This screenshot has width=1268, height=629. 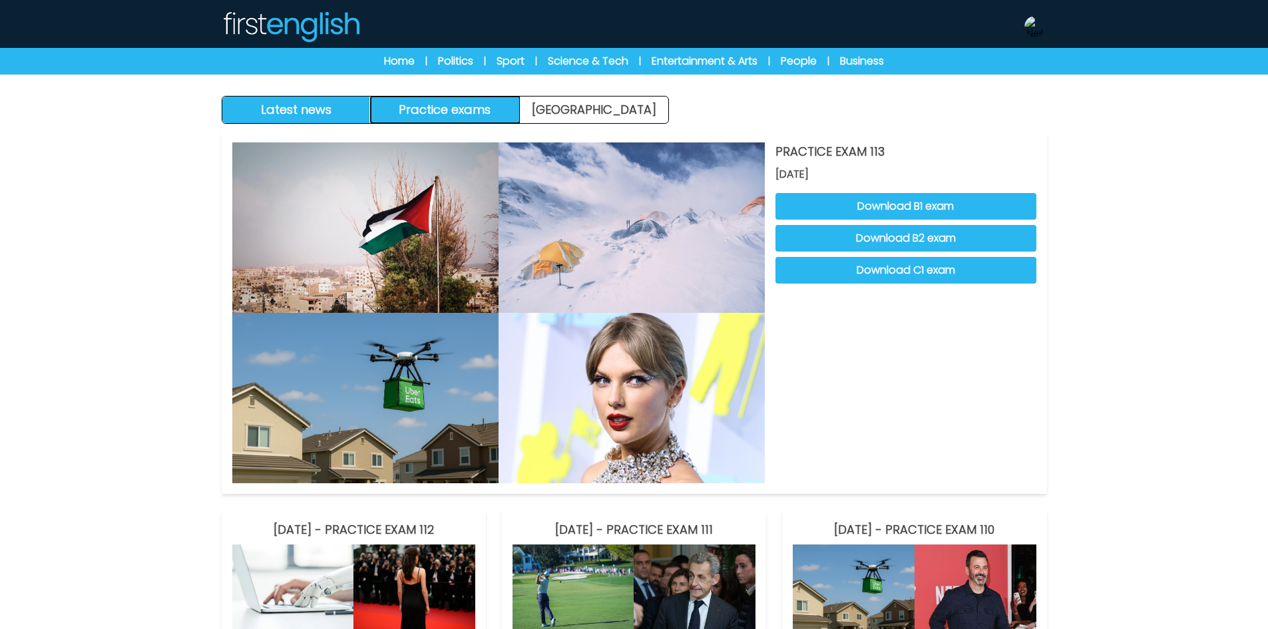 What do you see at coordinates (906, 152) in the screenshot?
I see `h3: PRACTICE EXAM 113` at bounding box center [906, 152].